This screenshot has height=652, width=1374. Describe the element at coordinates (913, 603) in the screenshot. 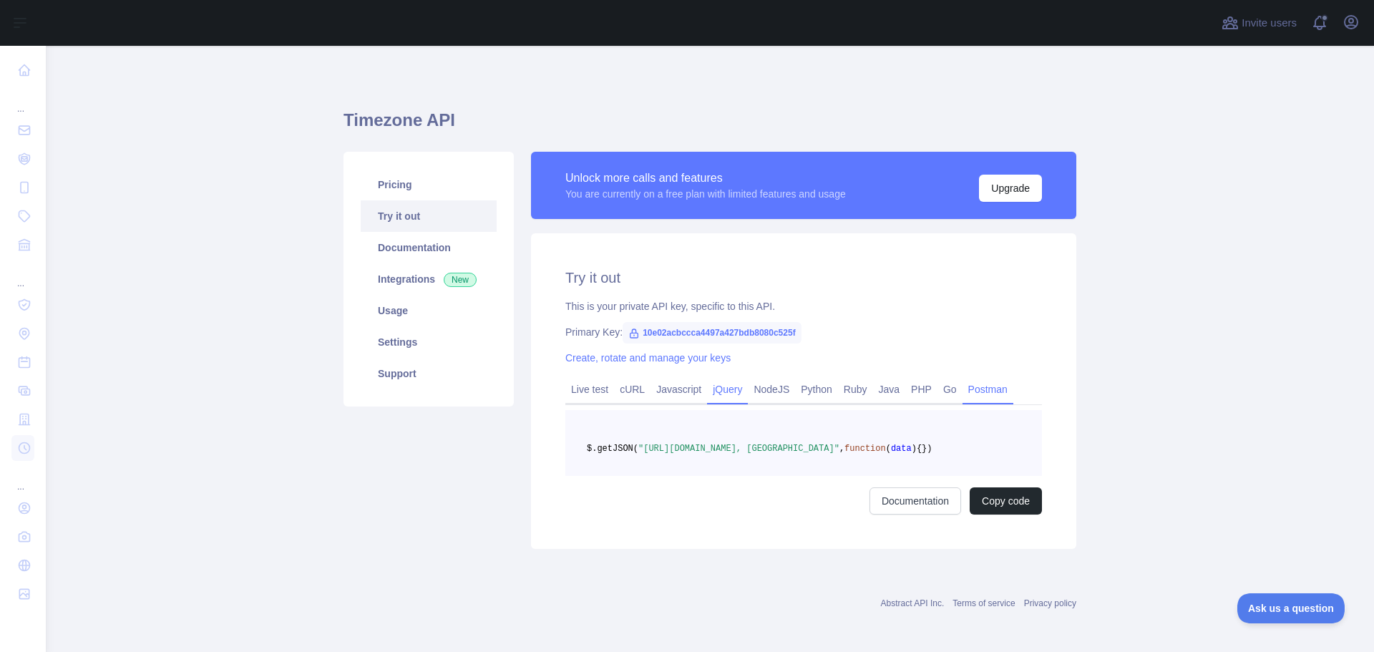

I see `a: Abstract API Inc.` at that location.